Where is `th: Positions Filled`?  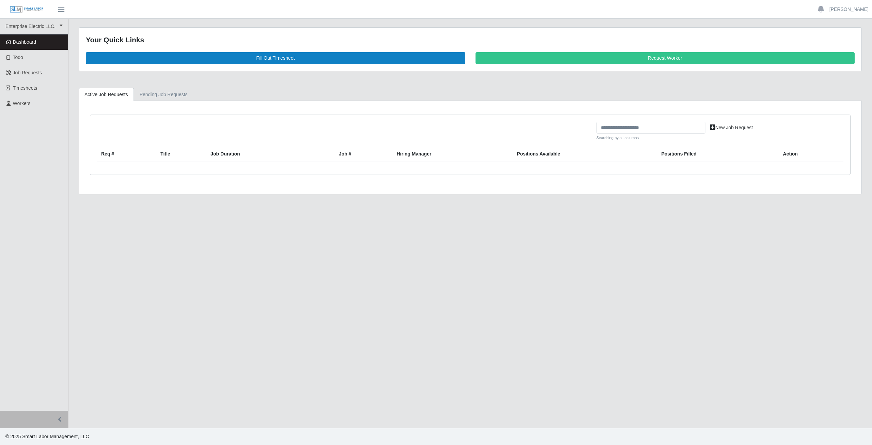 th: Positions Filled is located at coordinates (718, 154).